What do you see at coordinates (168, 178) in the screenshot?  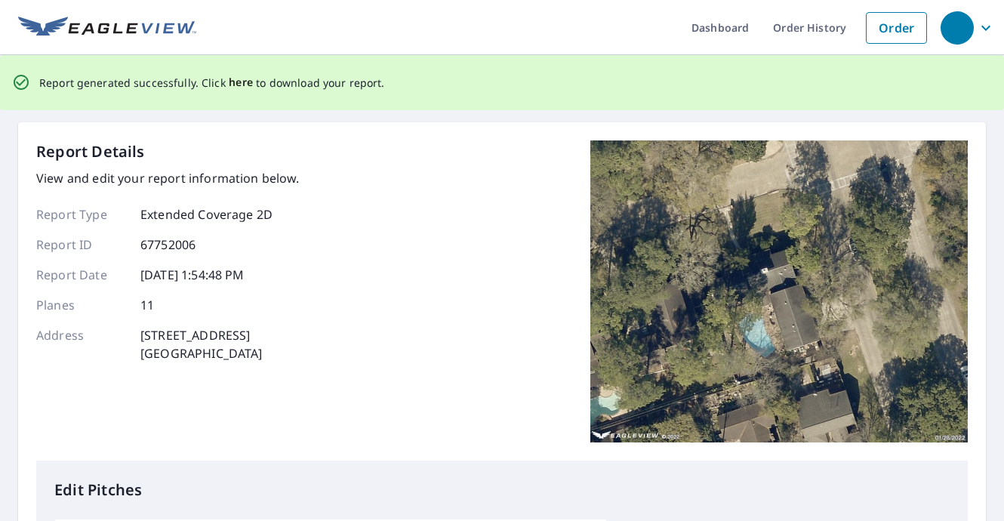 I see `p: View and edit your report information below.` at bounding box center [168, 178].